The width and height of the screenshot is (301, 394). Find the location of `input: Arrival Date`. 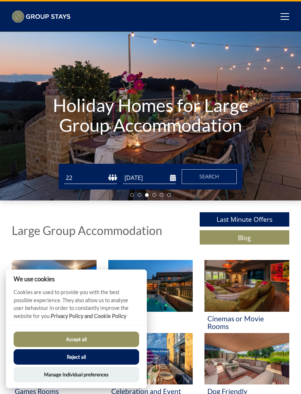

input: Arrival Date is located at coordinates (150, 178).